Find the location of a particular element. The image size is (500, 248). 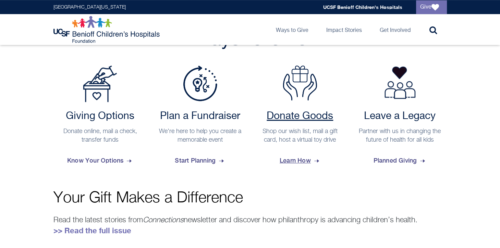

p: Partner with us in changing the future of health for all kids is located at coordinates (400, 136).